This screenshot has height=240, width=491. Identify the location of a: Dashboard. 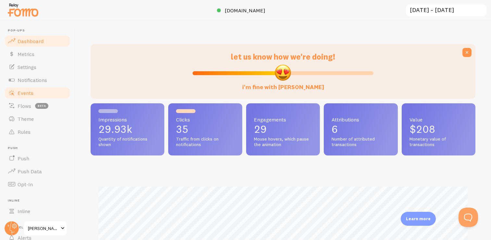
(37, 41).